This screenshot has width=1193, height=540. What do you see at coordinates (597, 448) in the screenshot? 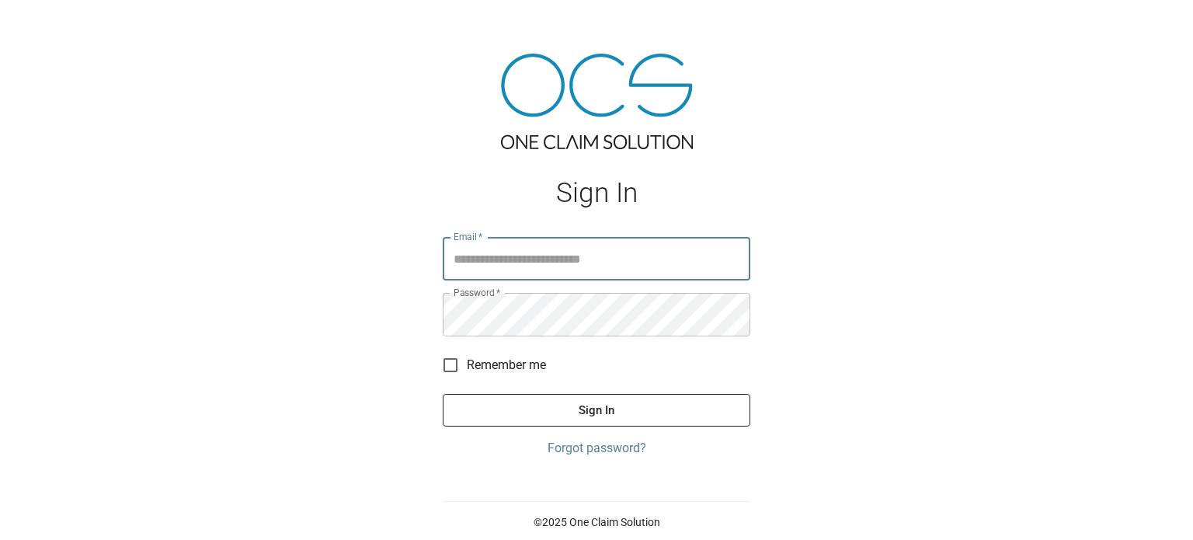
I see `a: Forgot password?` at bounding box center [597, 448].